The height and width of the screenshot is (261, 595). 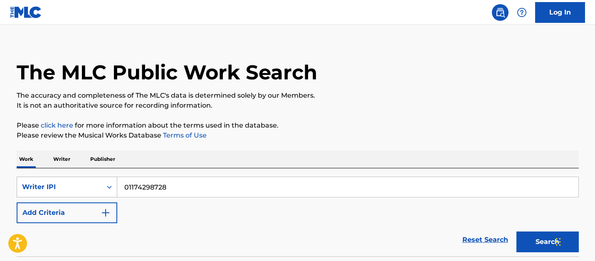 What do you see at coordinates (184, 135) in the screenshot?
I see `a: Terms of Use` at bounding box center [184, 135].